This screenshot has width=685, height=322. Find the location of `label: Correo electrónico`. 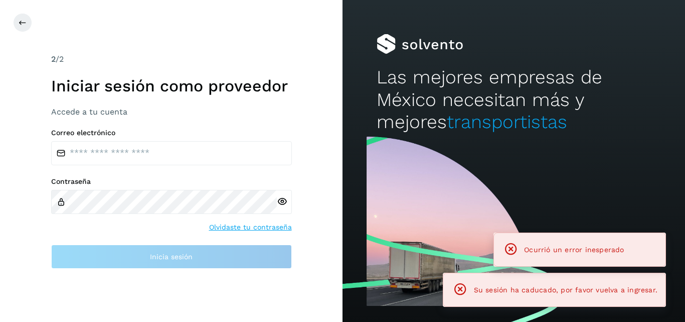

label: Correo electrónico is located at coordinates (172, 132).